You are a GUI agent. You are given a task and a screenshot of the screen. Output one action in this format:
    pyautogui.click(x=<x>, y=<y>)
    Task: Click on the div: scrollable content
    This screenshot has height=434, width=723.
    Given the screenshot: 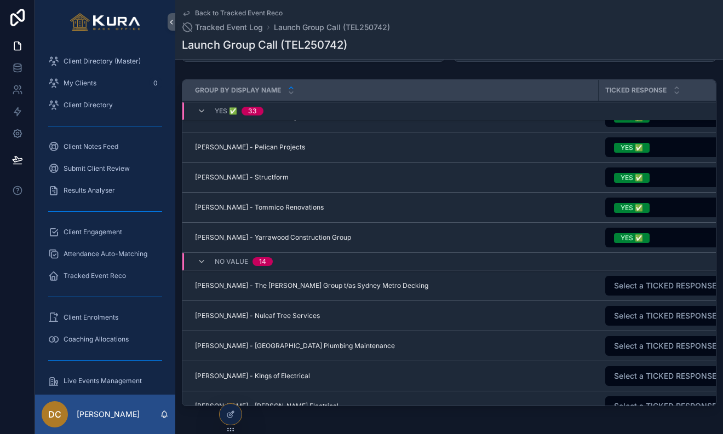 What is the action you would take?
    pyautogui.click(x=105, y=219)
    